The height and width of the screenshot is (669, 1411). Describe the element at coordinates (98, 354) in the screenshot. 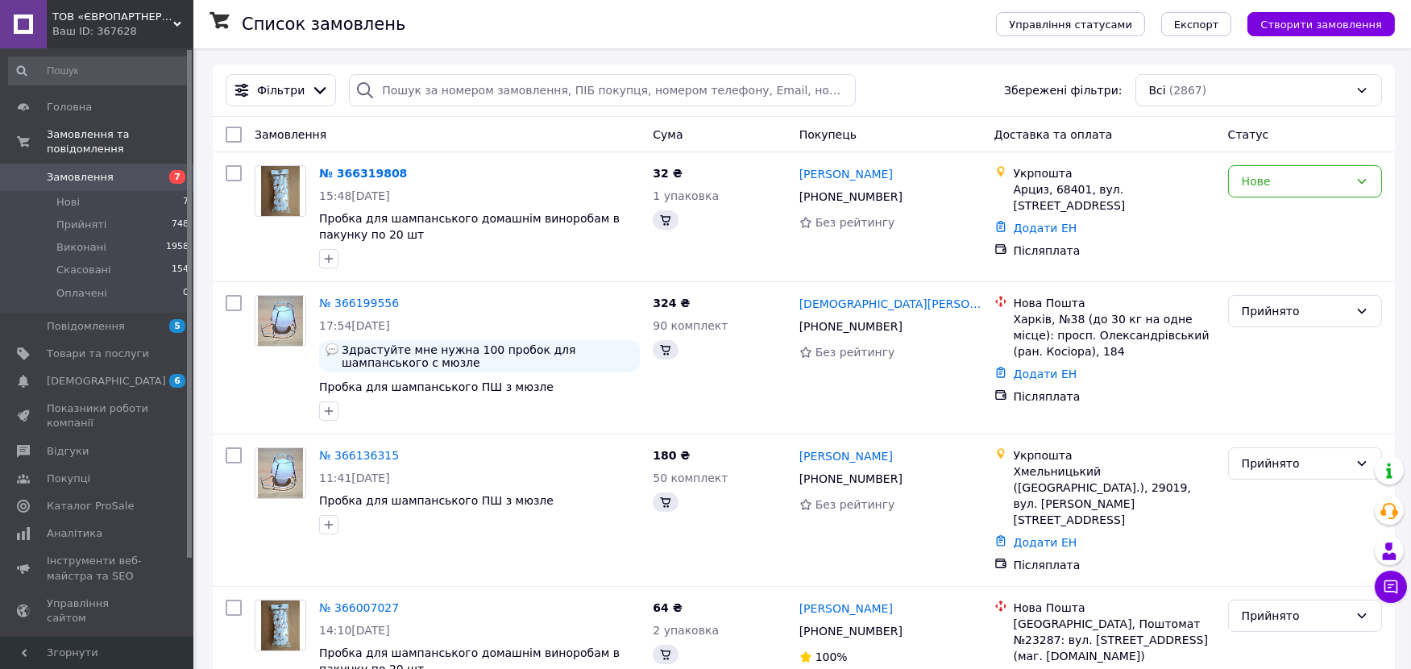

I see `span: Товари та послуги` at that location.